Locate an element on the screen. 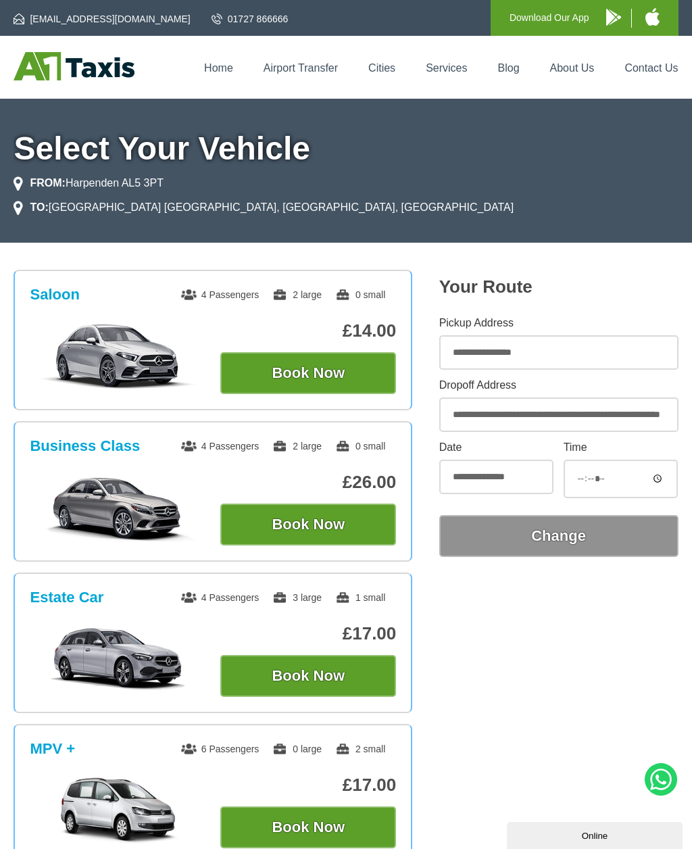  span: 0 large is located at coordinates (297, 749).